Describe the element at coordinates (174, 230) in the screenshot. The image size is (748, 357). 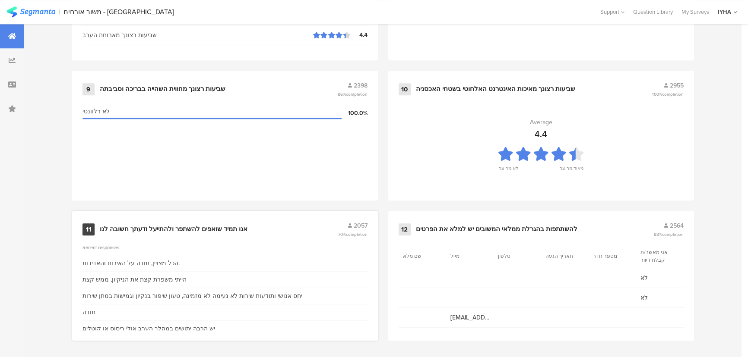
I see `div: אנו תמיד שואפים להשתפר ולהתייעל ודעתך חשובה לנו` at that location.